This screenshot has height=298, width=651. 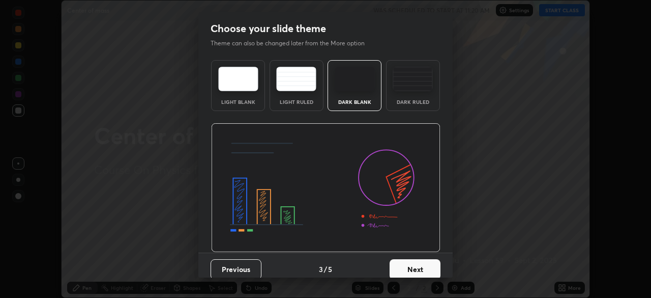 What do you see at coordinates (355, 102) in the screenshot?
I see `div: Dark Blank` at bounding box center [355, 102].